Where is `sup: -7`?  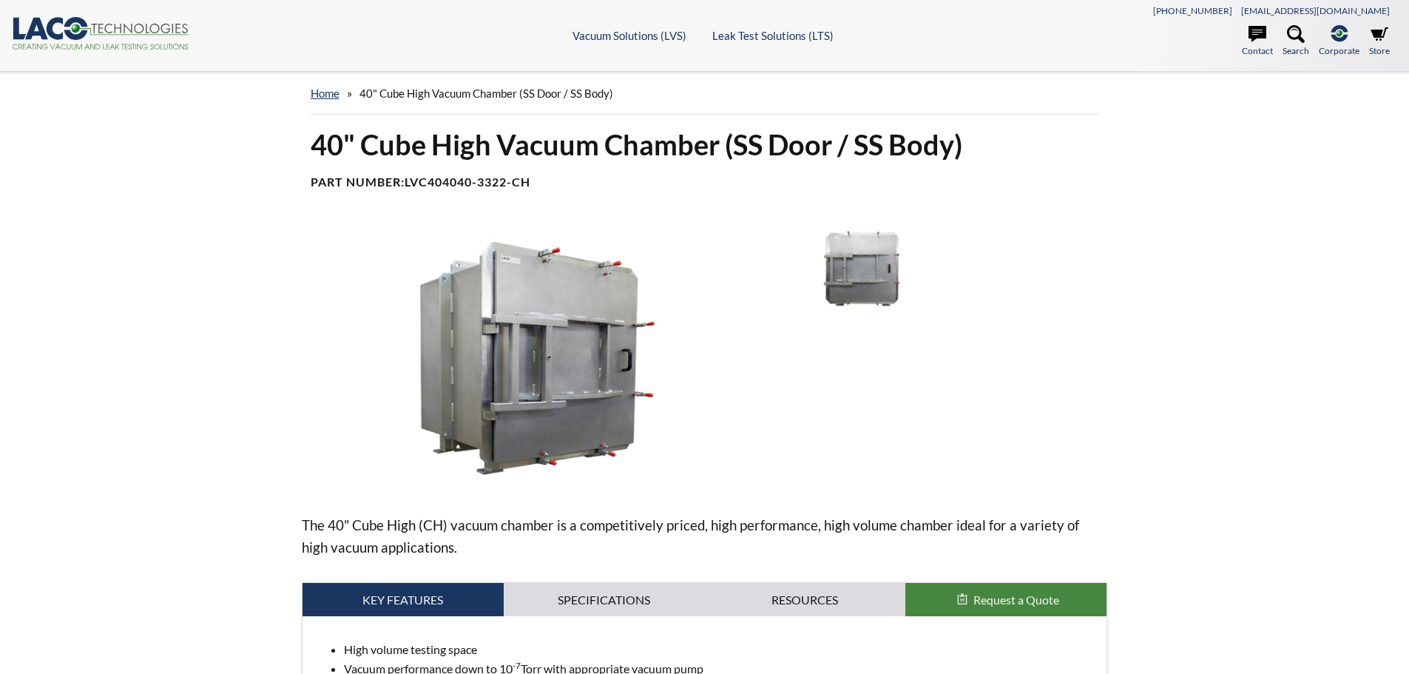
sup: -7 is located at coordinates (516, 665).